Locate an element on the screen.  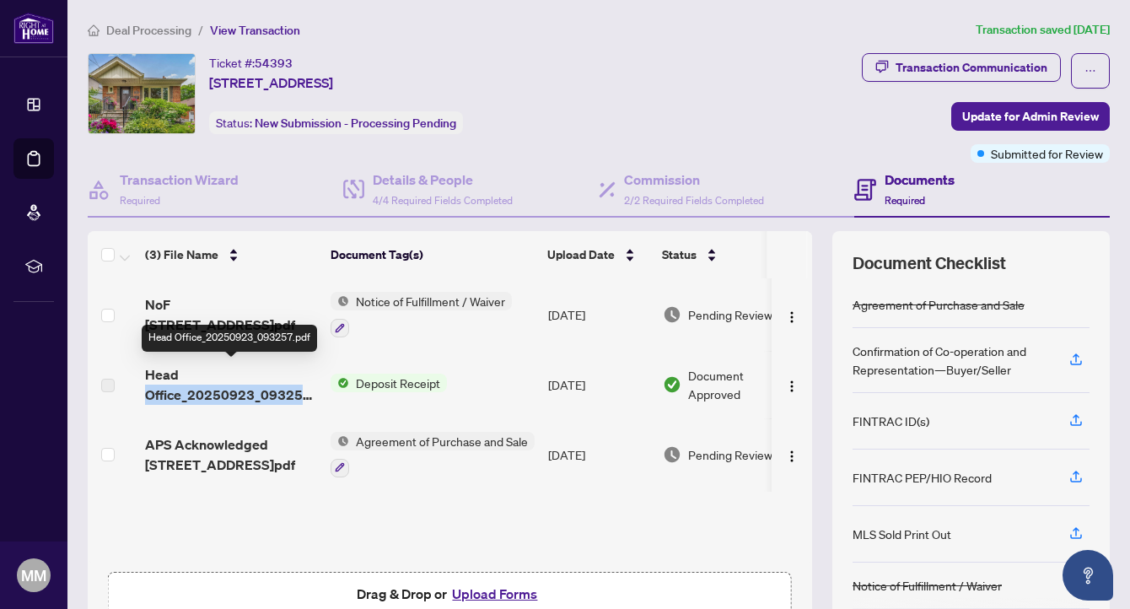
span: Status is located at coordinates (679, 255).